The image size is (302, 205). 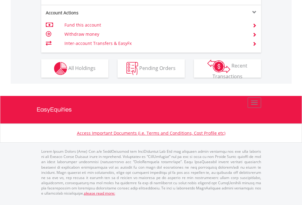 I want to click on p: Lorem Ipsum Dolors (Ame) Con a/e SeddOeiusmod tem InciDiduntut Lab Etd mag aliquaen admin veniamq..., so click(x=151, y=172).